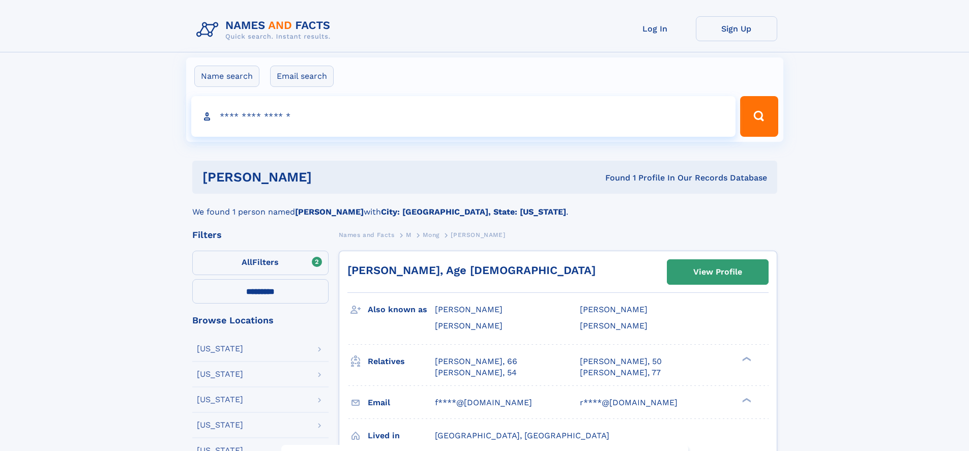 The image size is (969, 451). Describe the element at coordinates (485, 206) in the screenshot. I see `div: We found 1 person named with .` at that location.